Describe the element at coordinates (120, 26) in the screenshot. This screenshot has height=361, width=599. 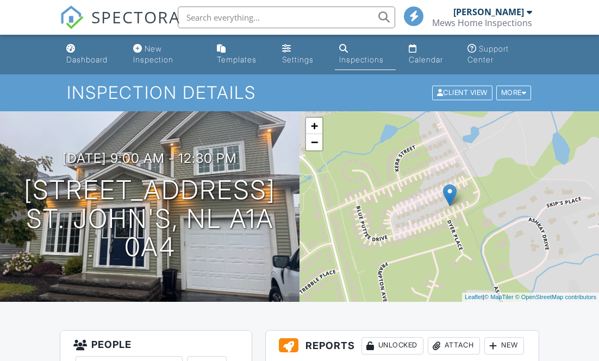
I see `a: SPECTORA` at that location.